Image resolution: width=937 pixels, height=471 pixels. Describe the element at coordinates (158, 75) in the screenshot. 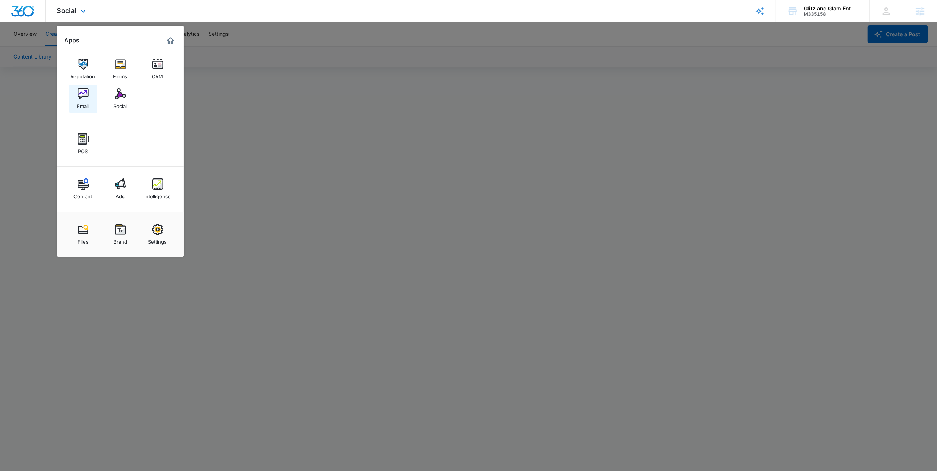

I see `div: CRM` at that location.